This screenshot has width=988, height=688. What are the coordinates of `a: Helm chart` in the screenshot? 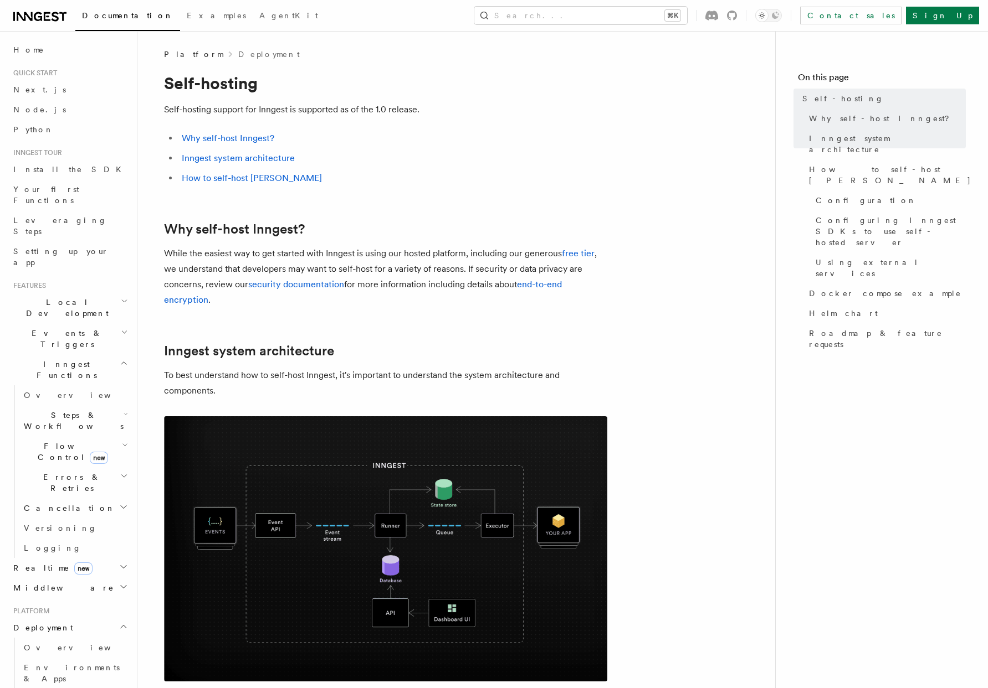 It's located at (885, 313).